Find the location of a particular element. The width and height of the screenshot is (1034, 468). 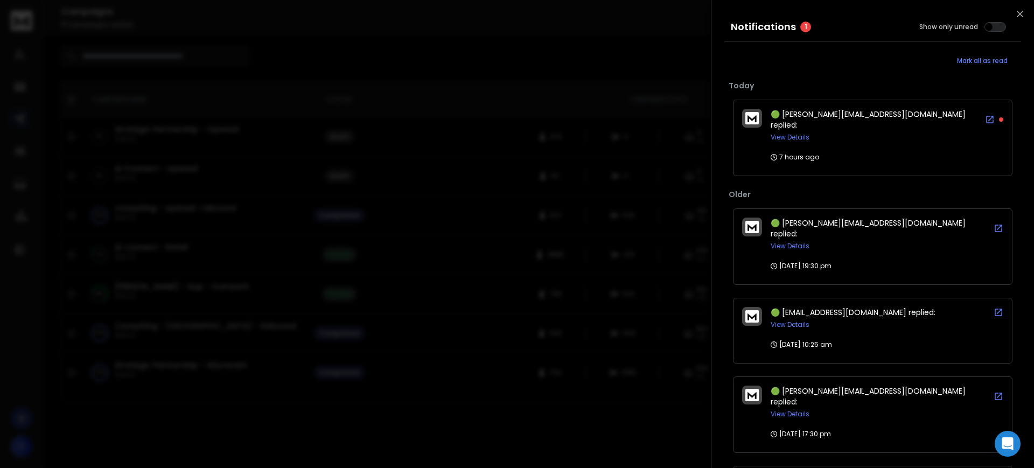

button: Mark all as read is located at coordinates (982, 61).